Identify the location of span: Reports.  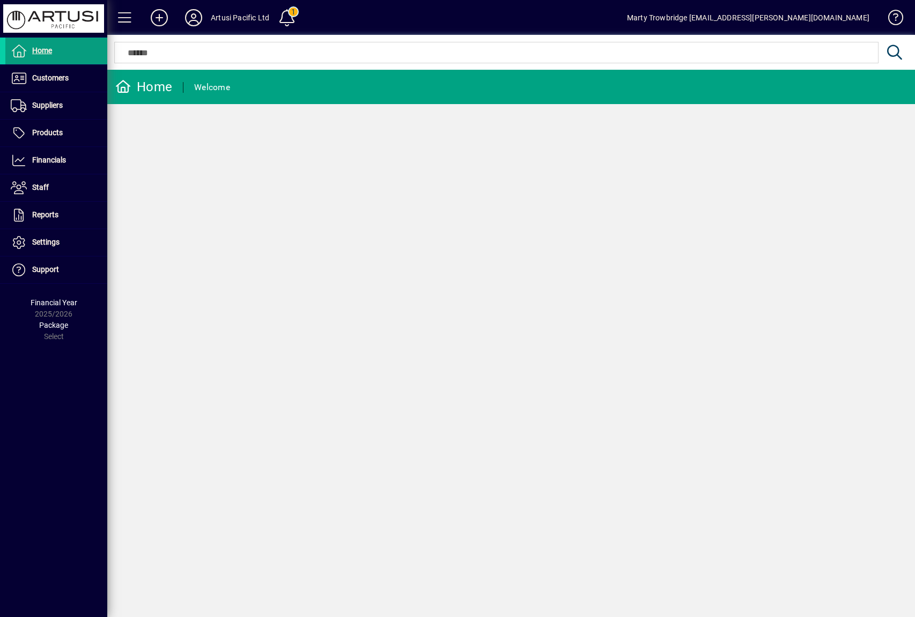
(45, 215).